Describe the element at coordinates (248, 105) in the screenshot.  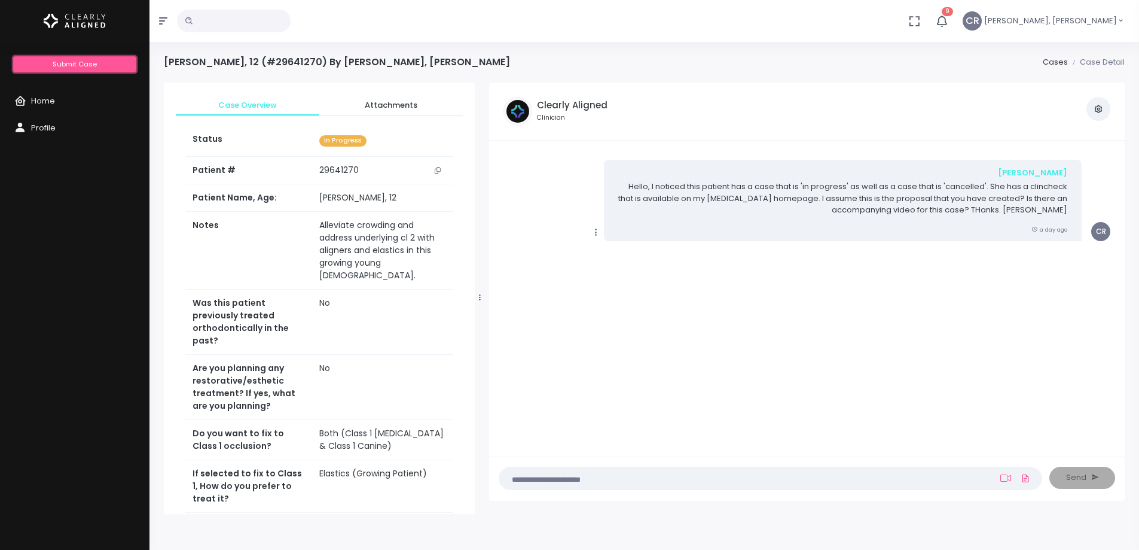
I see `span: Case Overview` at that location.